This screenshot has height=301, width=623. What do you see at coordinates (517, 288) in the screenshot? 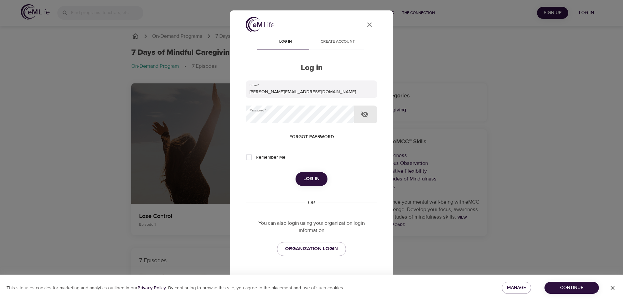
I see `span: Manage` at bounding box center [517, 288].